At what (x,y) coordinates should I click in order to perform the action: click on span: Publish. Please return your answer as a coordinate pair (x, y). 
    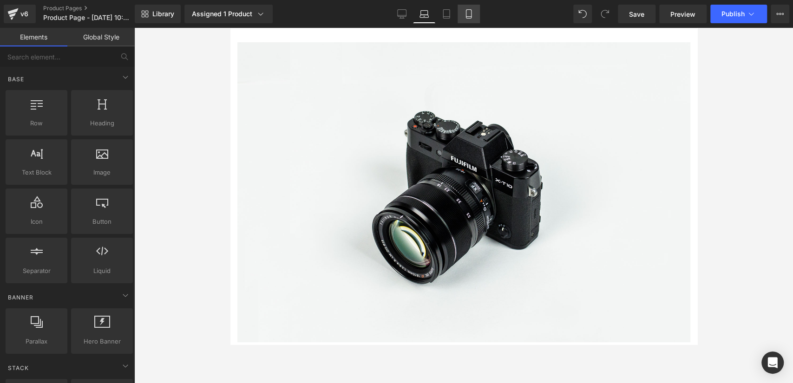
    Looking at the image, I should click on (733, 14).